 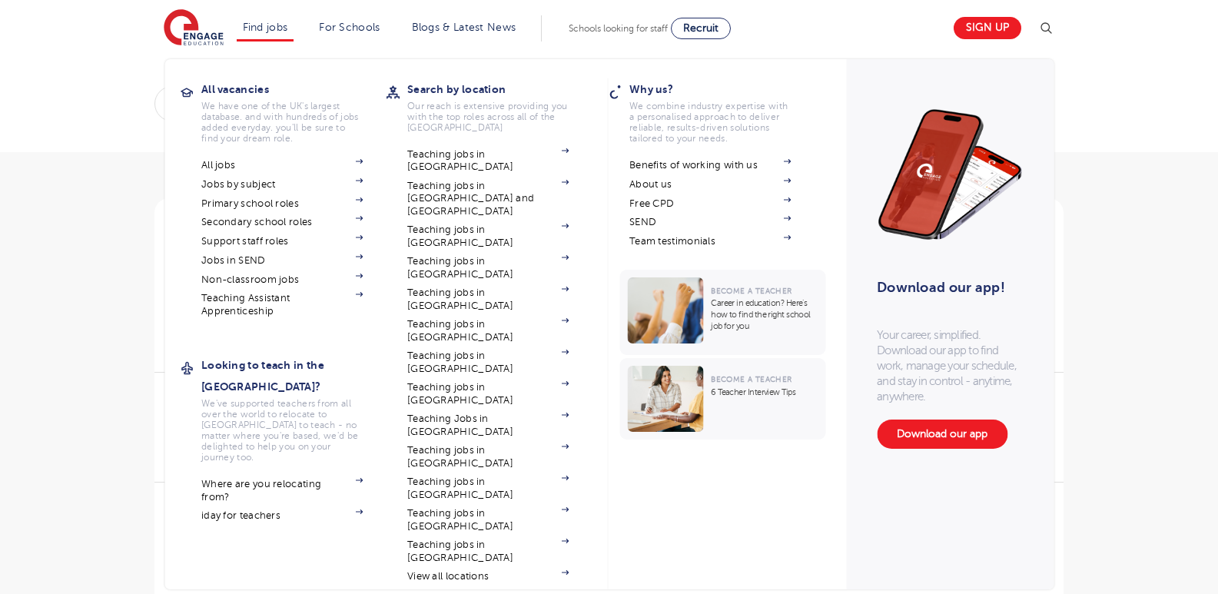 I want to click on a: Download our app, so click(x=942, y=434).